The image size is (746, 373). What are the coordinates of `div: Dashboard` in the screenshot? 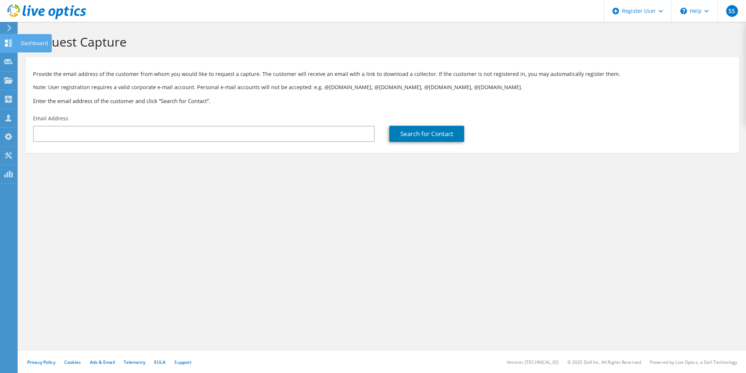 It's located at (34, 43).